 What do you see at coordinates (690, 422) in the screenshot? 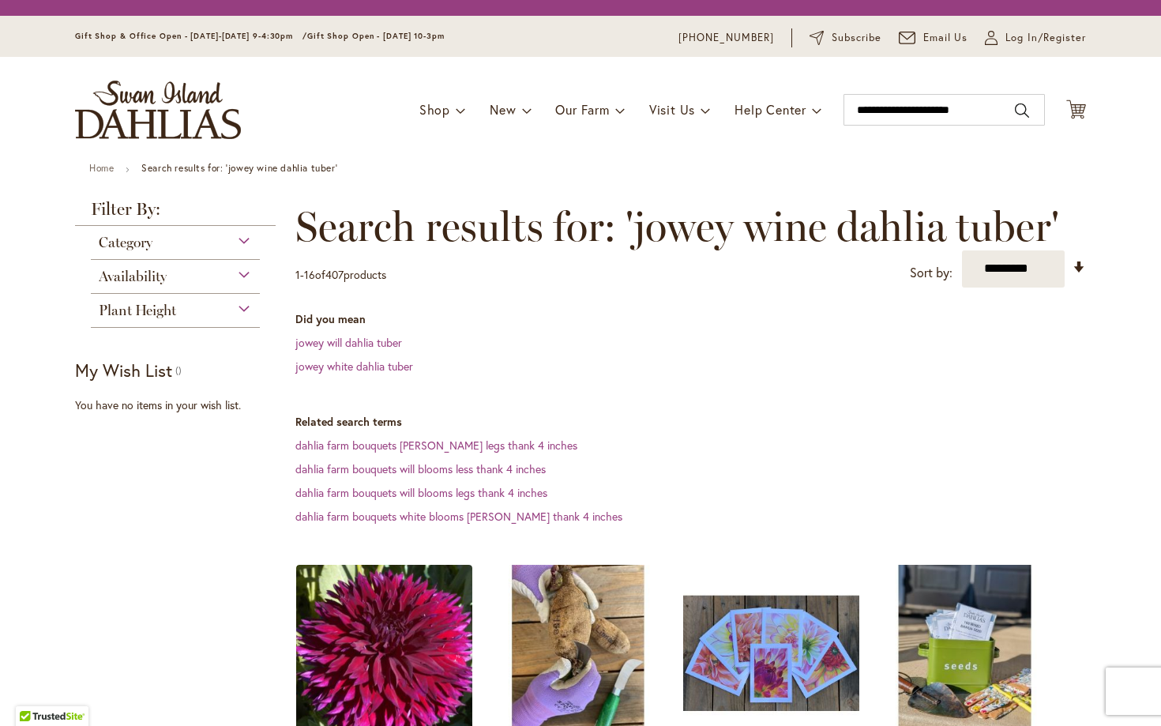
I see `dt: Related search terms` at bounding box center [690, 422].